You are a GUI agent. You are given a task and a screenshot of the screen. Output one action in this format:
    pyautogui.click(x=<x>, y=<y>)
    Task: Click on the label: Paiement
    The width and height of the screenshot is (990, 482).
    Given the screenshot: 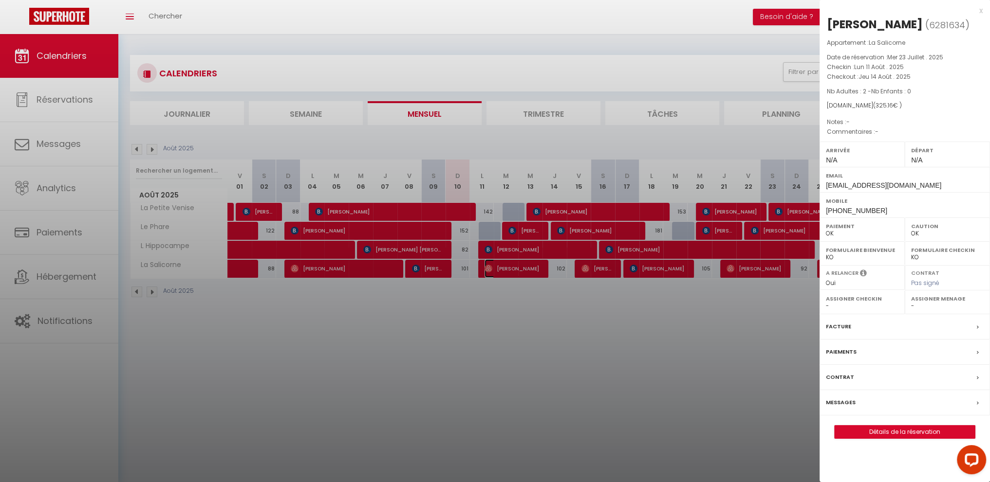 What is the action you would take?
    pyautogui.click(x=862, y=226)
    